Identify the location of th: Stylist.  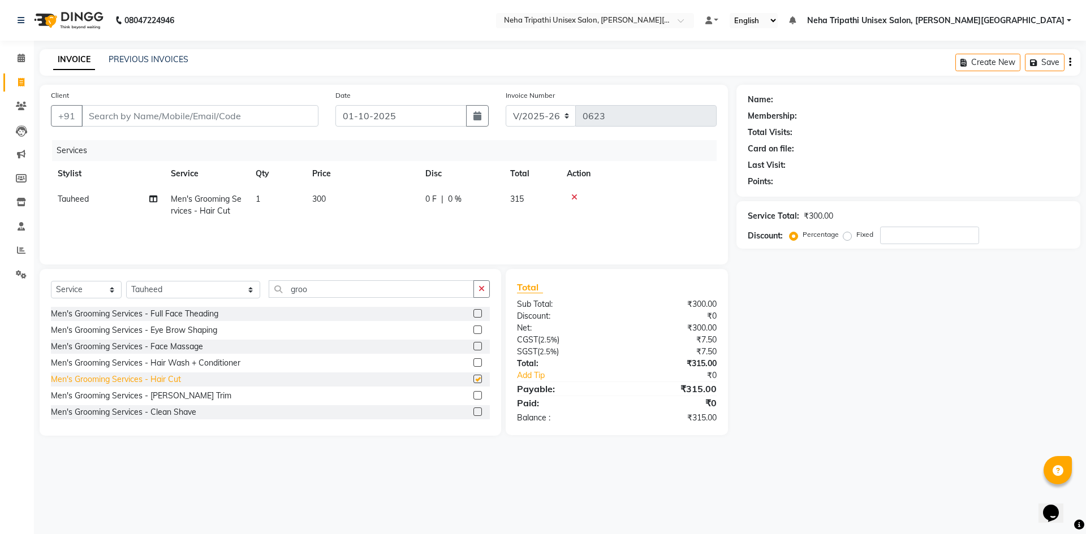
(107, 174).